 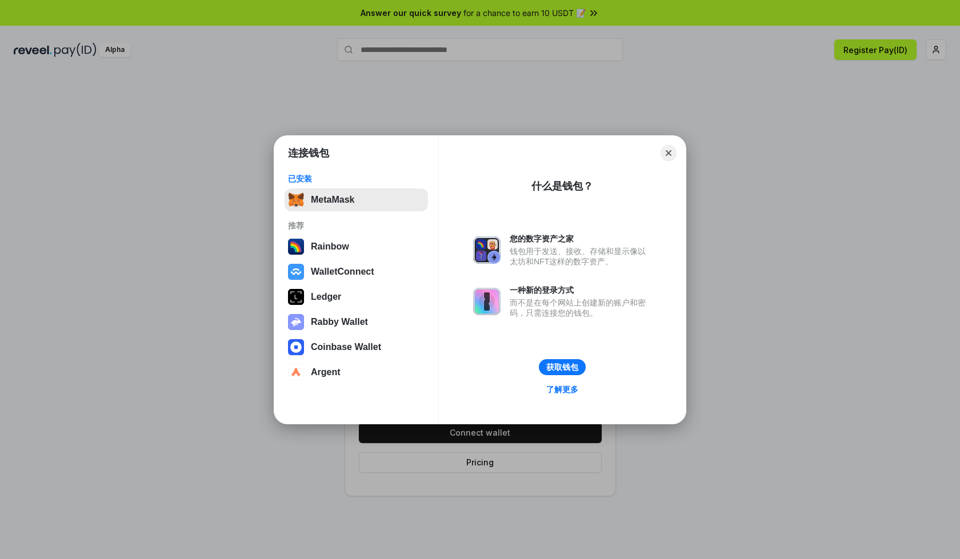 What do you see at coordinates (330, 247) in the screenshot?
I see `div: Rainbow` at bounding box center [330, 247].